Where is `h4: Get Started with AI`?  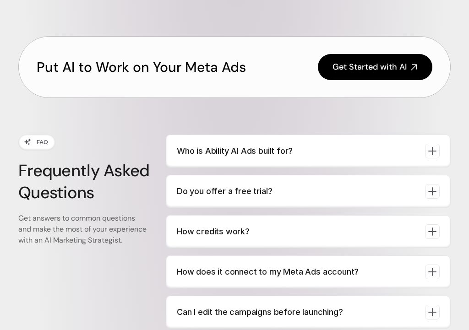
h4: Get Started with AI is located at coordinates (369, 67).